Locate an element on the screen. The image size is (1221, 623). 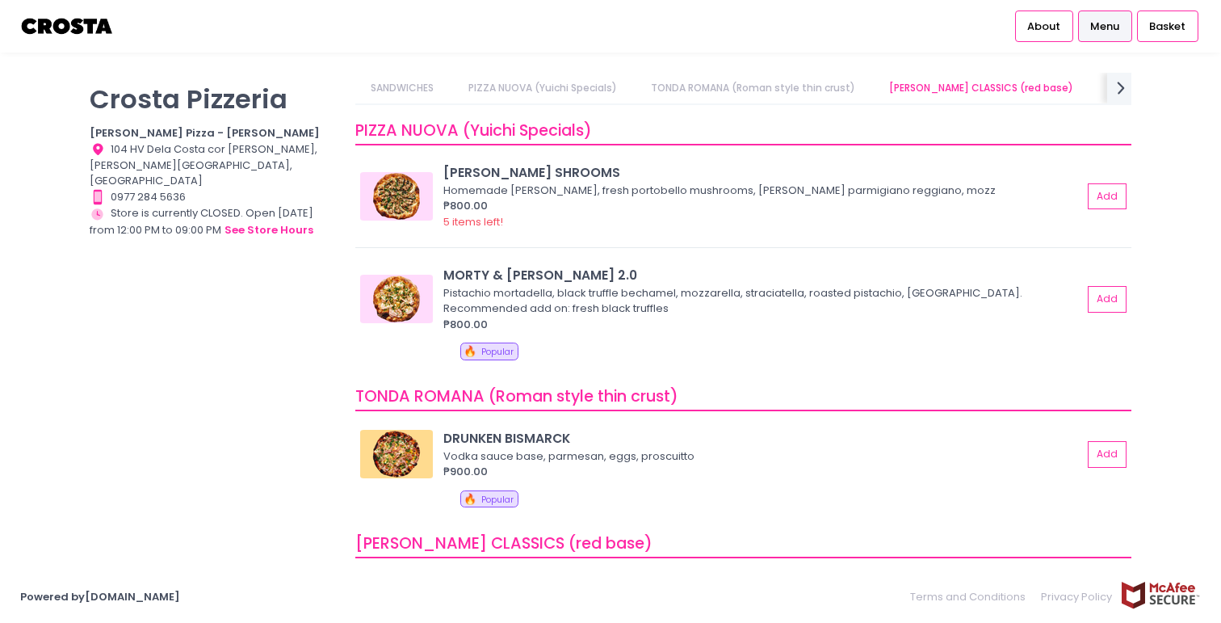
div: ₱900.00 is located at coordinates (762, 472).